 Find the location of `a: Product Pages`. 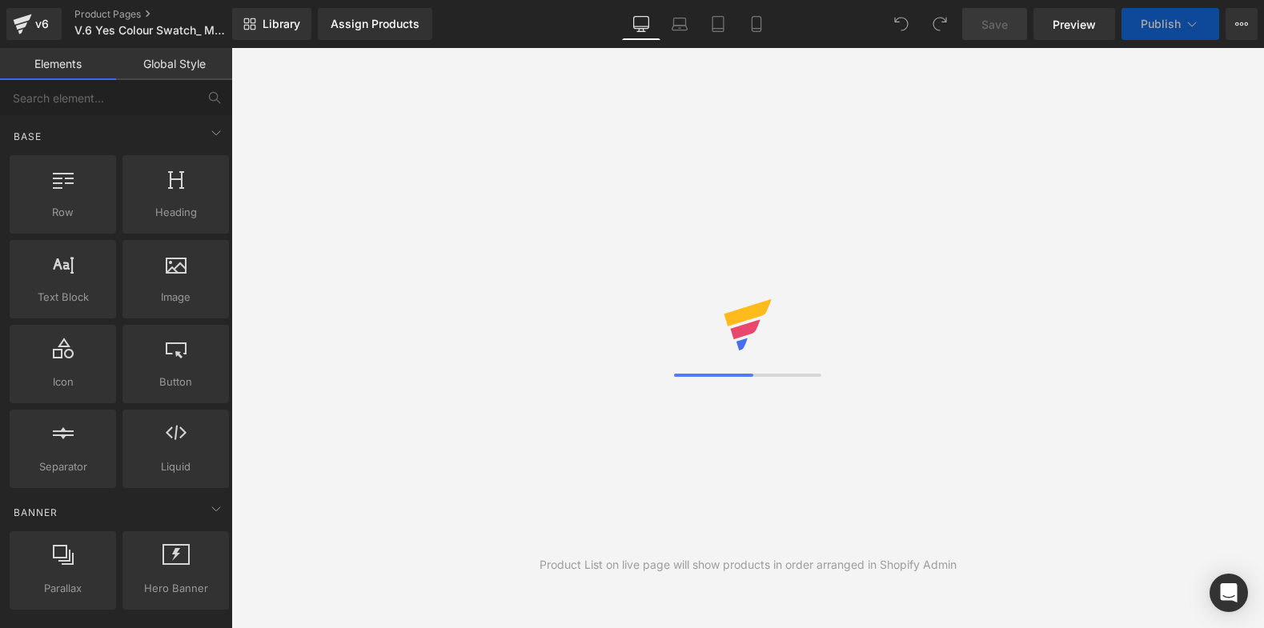

a: Product Pages is located at coordinates (166, 14).